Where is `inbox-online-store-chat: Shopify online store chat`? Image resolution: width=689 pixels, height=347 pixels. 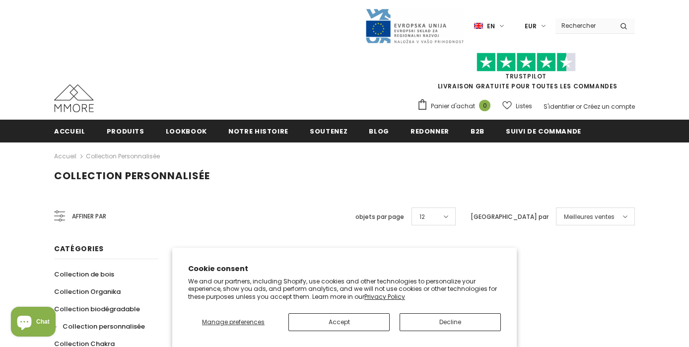 inbox-online-store-chat: Shopify online store chat is located at coordinates (33, 323).